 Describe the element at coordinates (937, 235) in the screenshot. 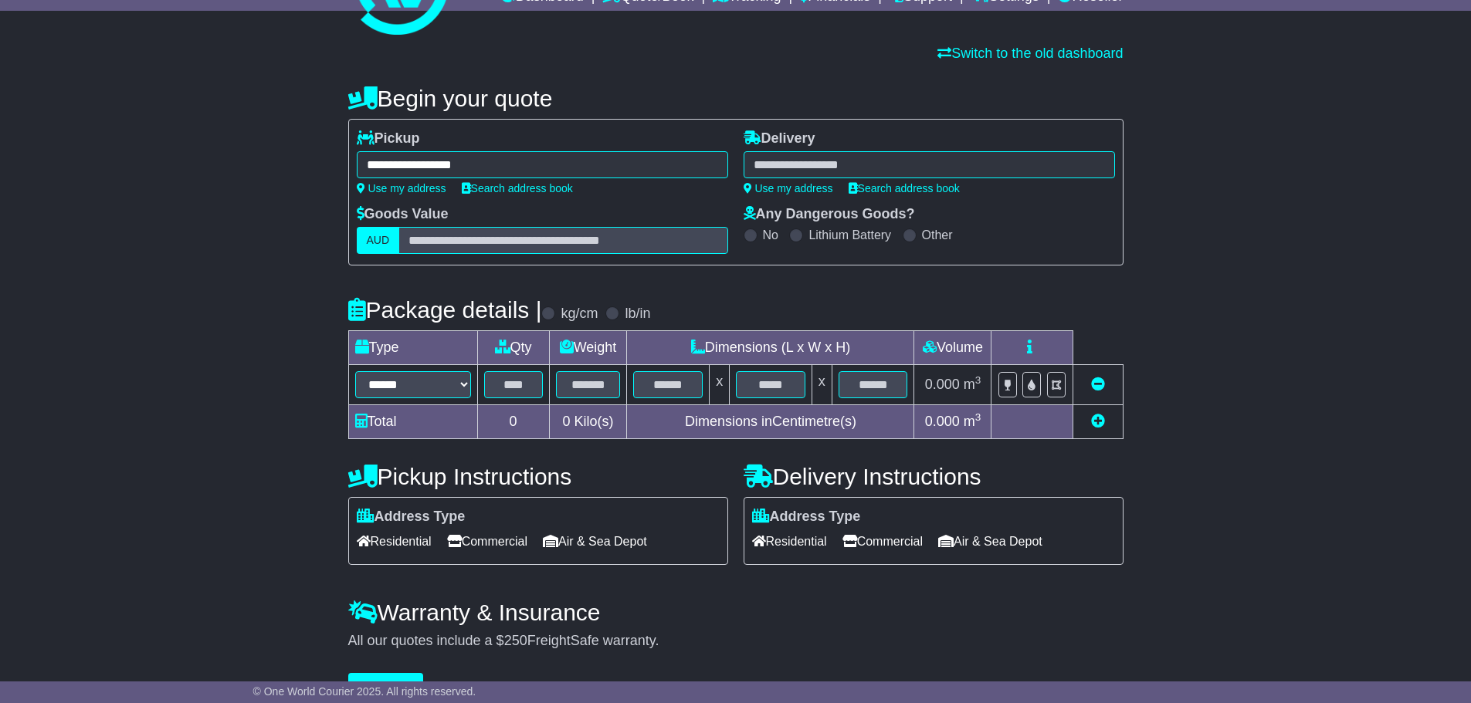

I see `label: Other` at that location.